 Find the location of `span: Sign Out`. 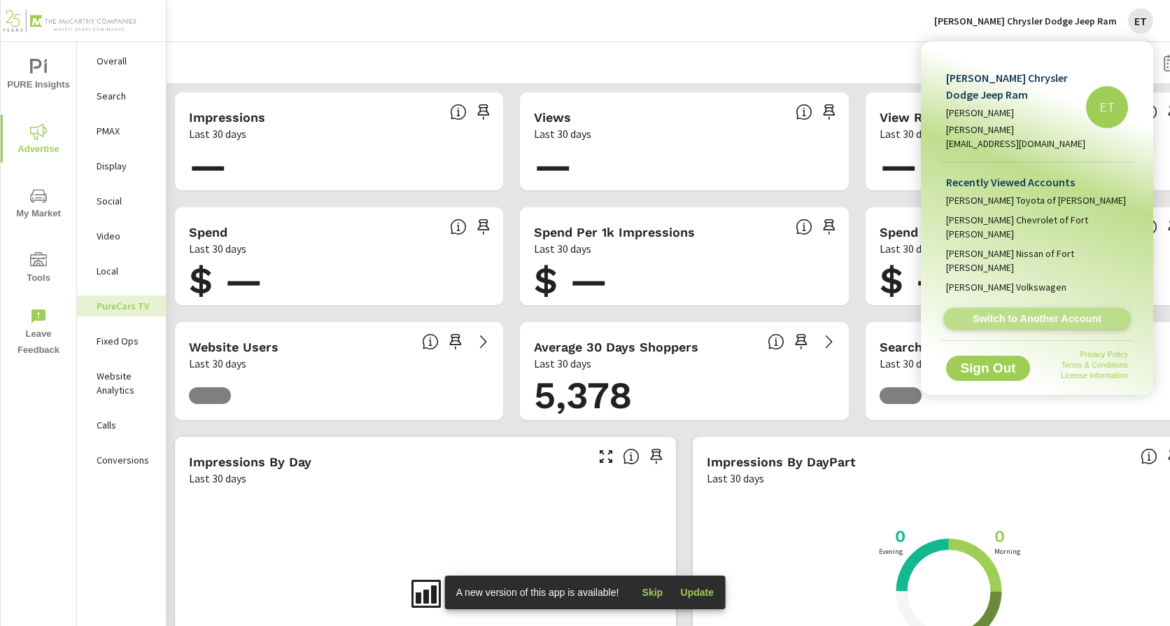

span: Sign Out is located at coordinates (988, 368).